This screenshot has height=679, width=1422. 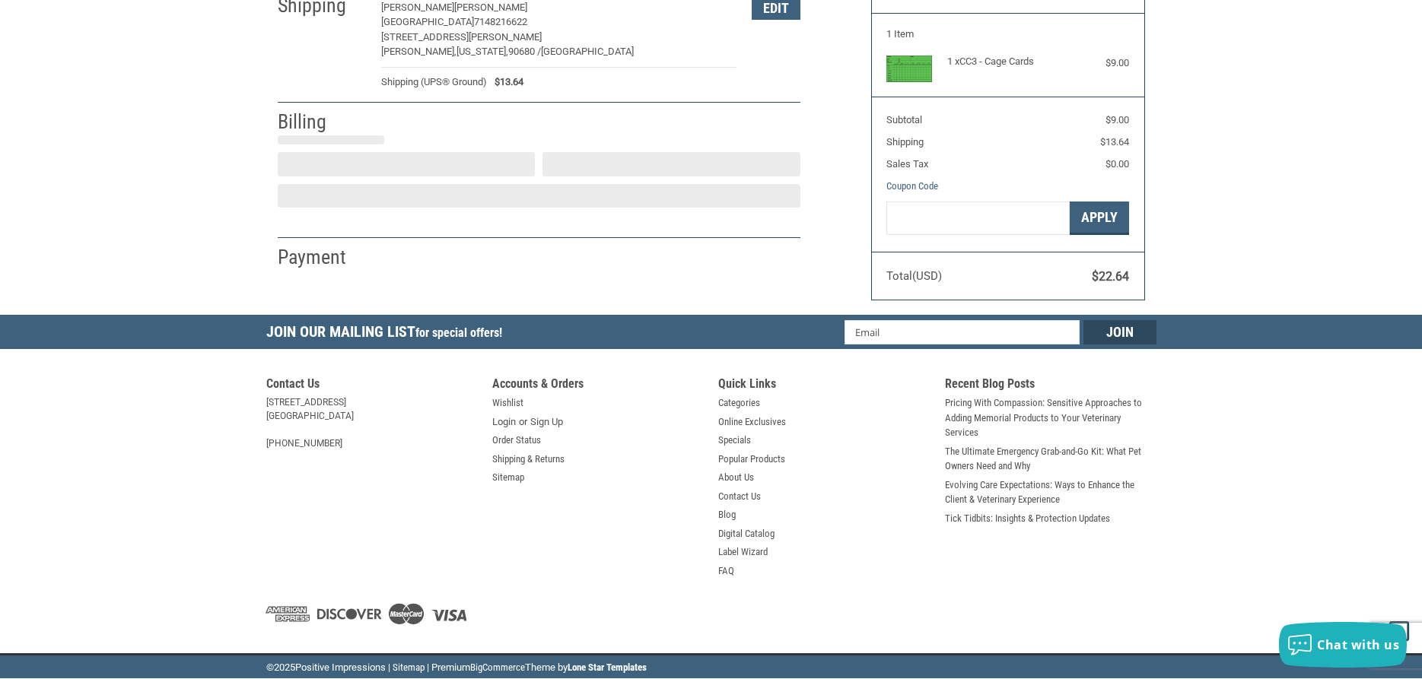 I want to click on span: 7148216622, so click(x=501, y=21).